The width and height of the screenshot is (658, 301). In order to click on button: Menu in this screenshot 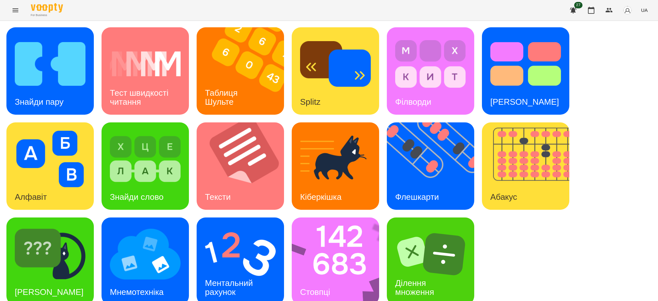, I will do `click(15, 10)`.